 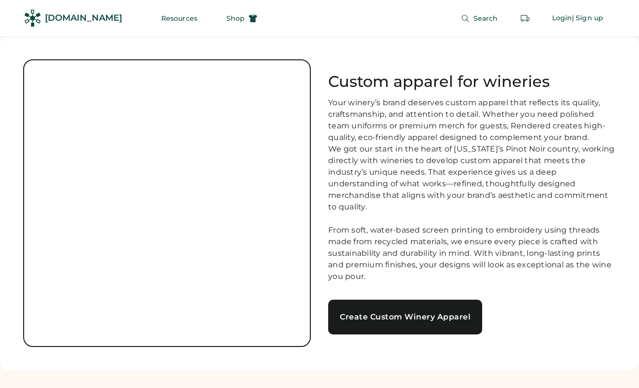 I want to click on button: Retrieve an order, so click(x=525, y=18).